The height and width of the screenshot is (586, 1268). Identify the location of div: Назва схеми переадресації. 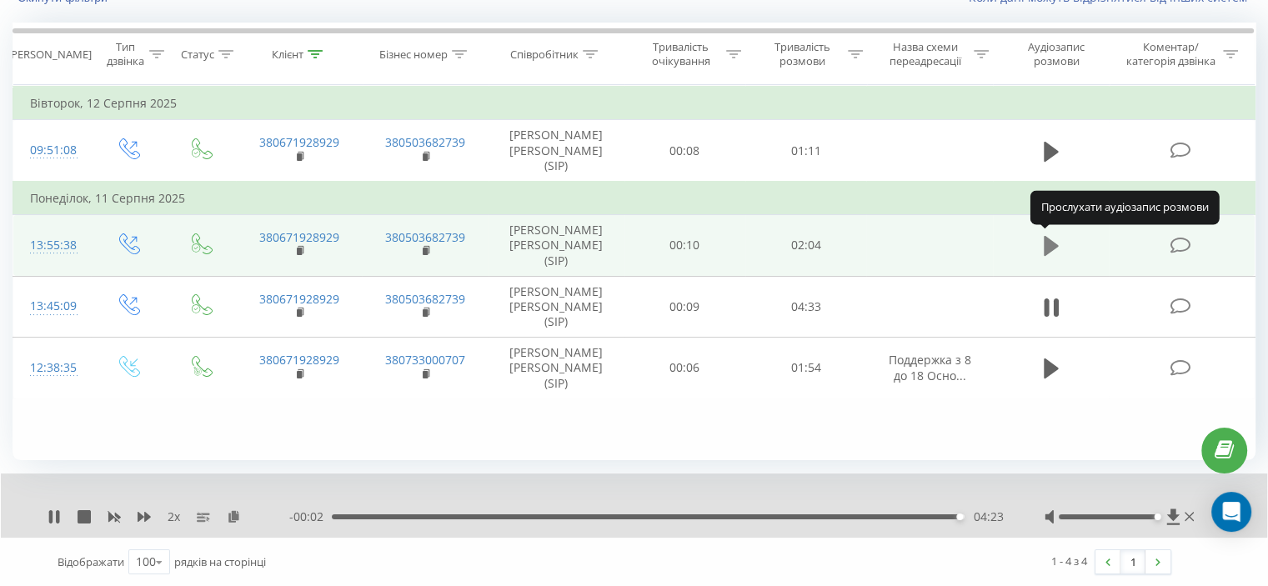
(925, 54).